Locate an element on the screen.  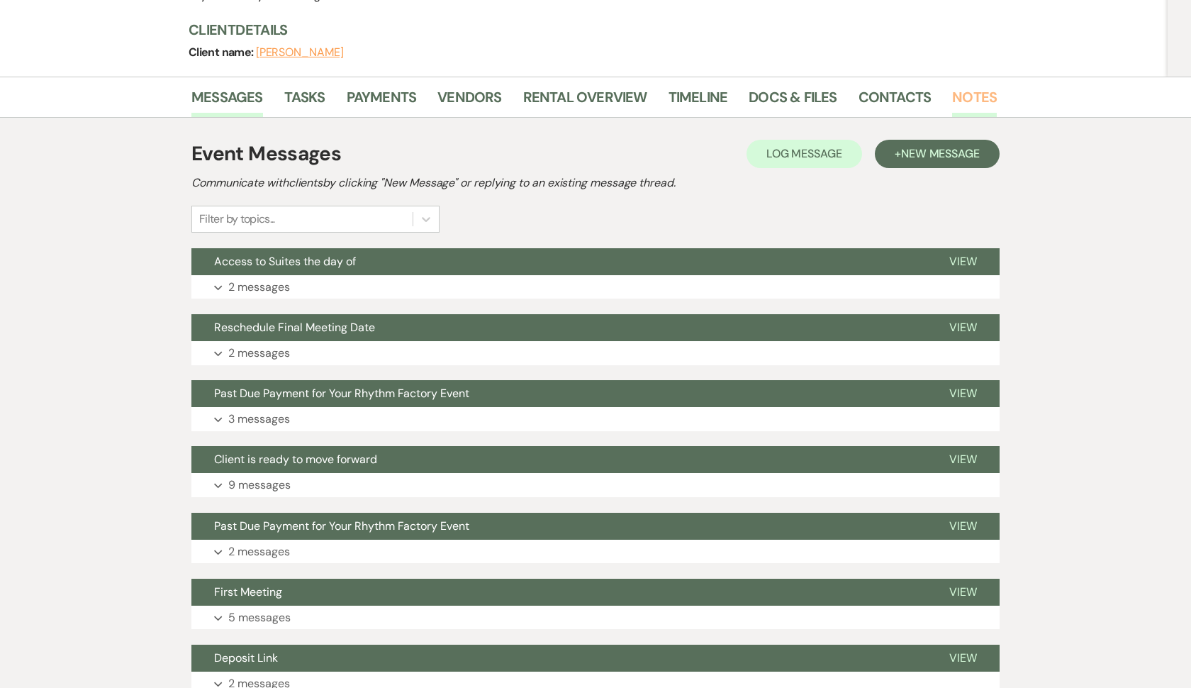
a: Payments is located at coordinates (381, 101).